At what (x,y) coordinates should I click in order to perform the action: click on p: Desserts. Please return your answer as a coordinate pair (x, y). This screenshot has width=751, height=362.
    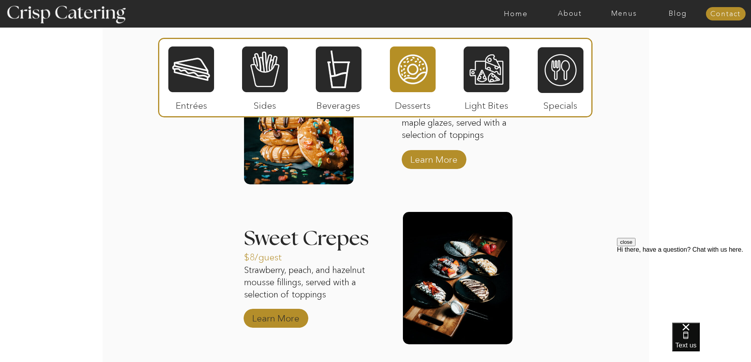
    Looking at the image, I should click on (413, 104).